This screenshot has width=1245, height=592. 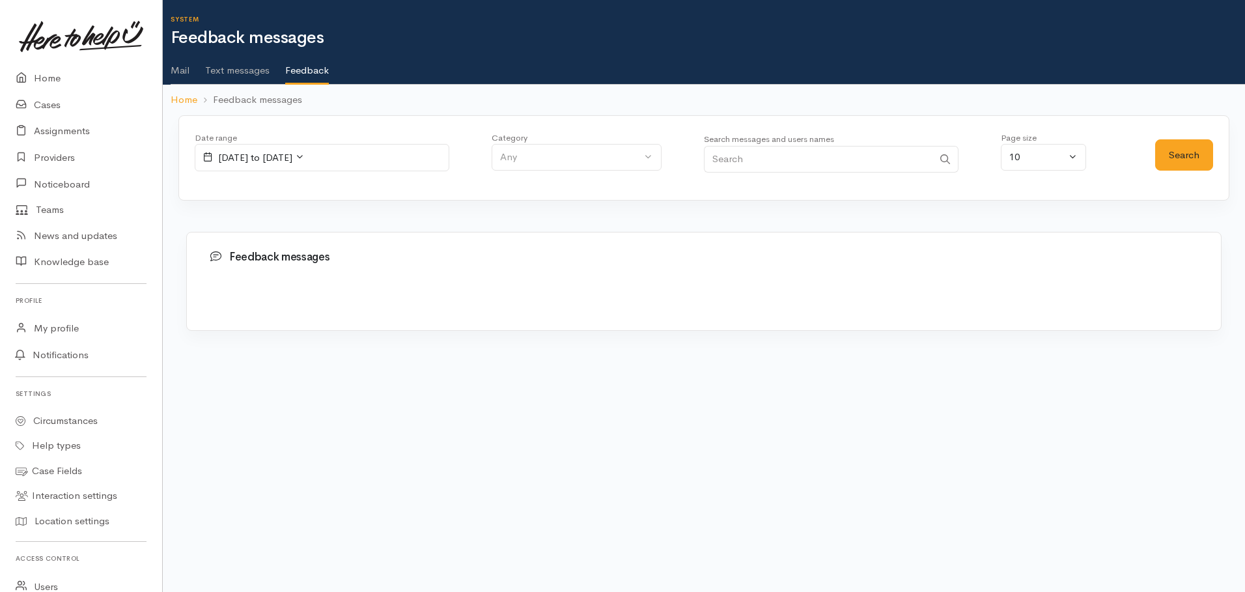 What do you see at coordinates (576, 157) in the screenshot?
I see `button: Any` at bounding box center [576, 157].